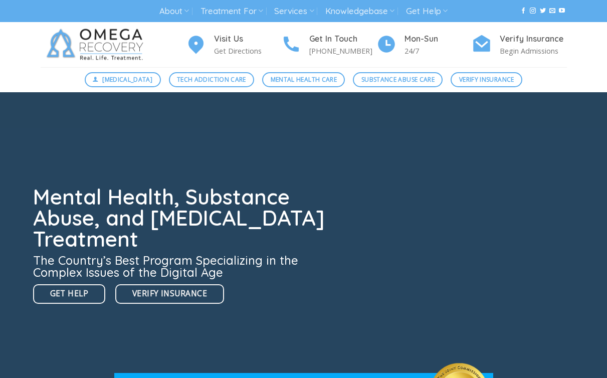  Describe the element at coordinates (303, 80) in the screenshot. I see `a: Mental Health Care` at that location.